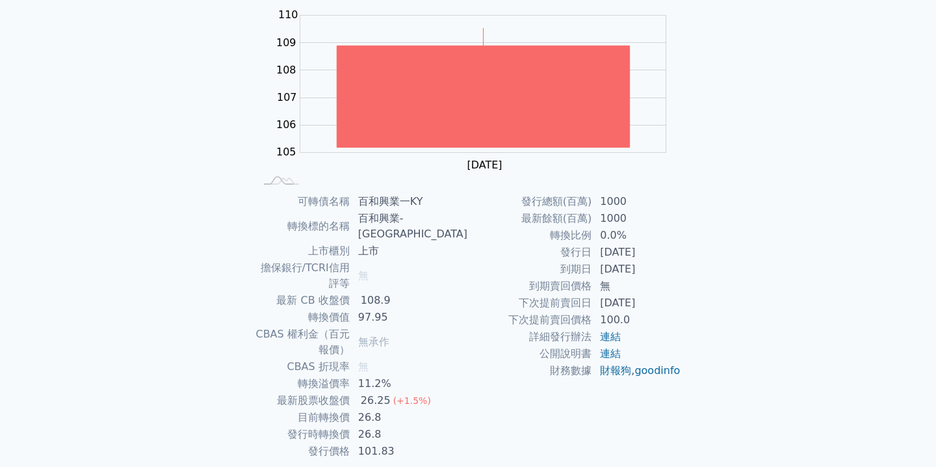 This screenshot has width=936, height=467. I want to click on td: CBAS 權利金（百元報價）, so click(302, 342).